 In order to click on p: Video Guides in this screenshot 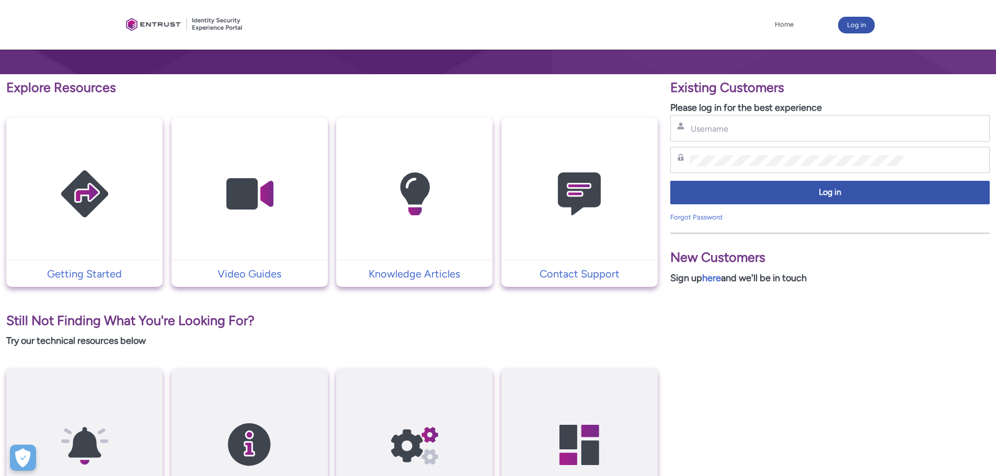, I will do `click(249, 274)`.